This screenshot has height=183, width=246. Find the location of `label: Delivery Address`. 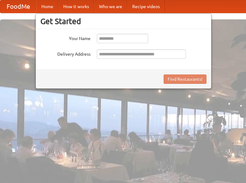

label: Delivery Address is located at coordinates (65, 53).